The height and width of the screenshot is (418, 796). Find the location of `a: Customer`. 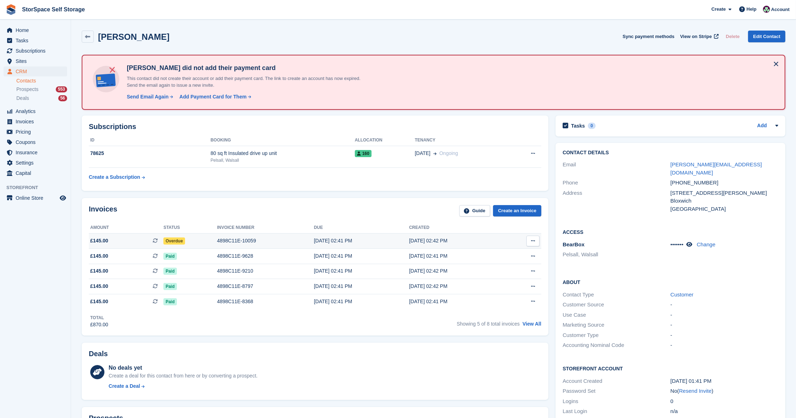

a: Customer is located at coordinates (682, 294).